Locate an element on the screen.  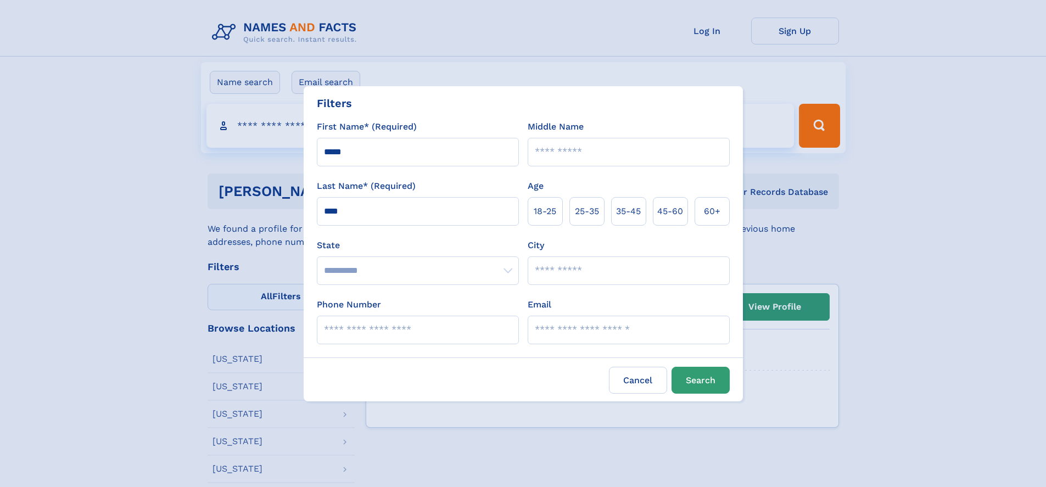
label: City is located at coordinates (536, 246).